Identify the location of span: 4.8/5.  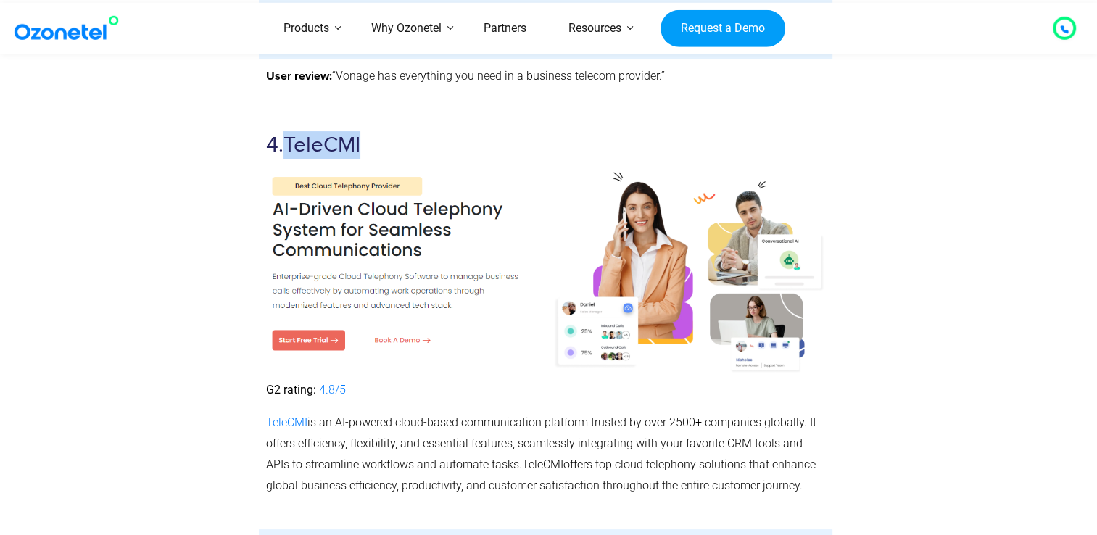
(332, 389).